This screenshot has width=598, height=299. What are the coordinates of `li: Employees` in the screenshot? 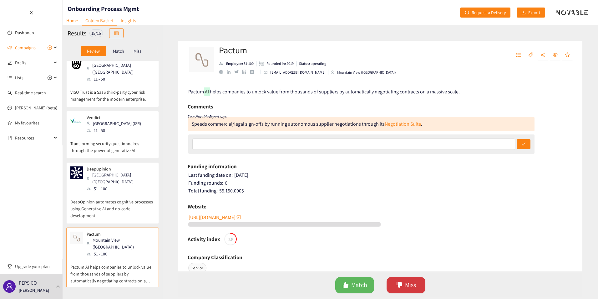 It's located at (238, 64).